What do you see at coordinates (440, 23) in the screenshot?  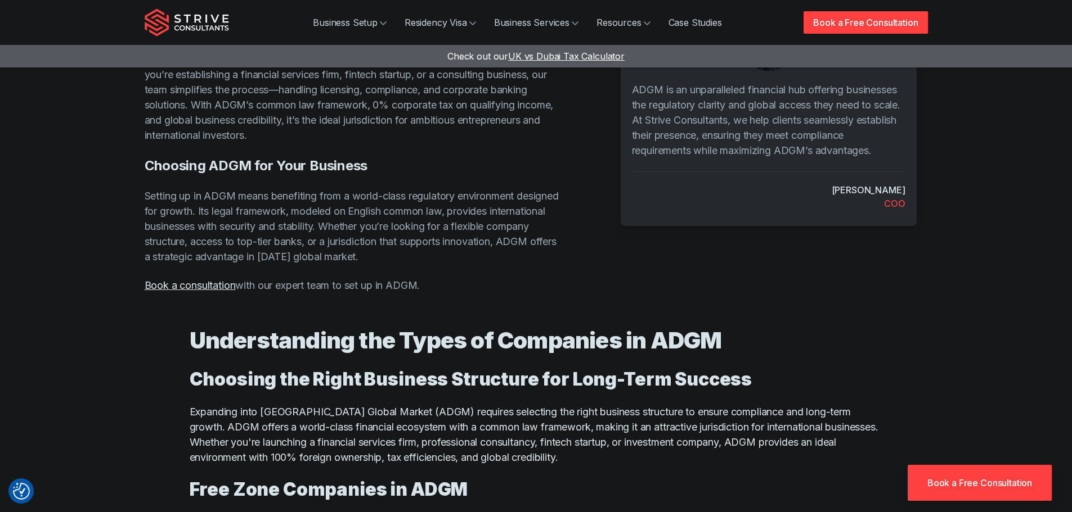 I see `a: Residency Visa` at bounding box center [440, 23].